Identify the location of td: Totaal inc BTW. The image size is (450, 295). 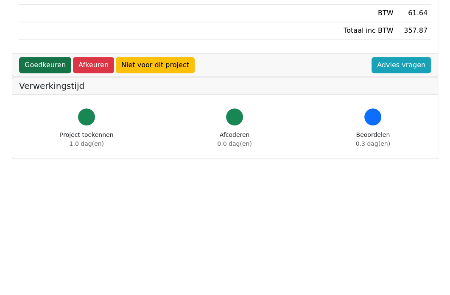
(353, 31).